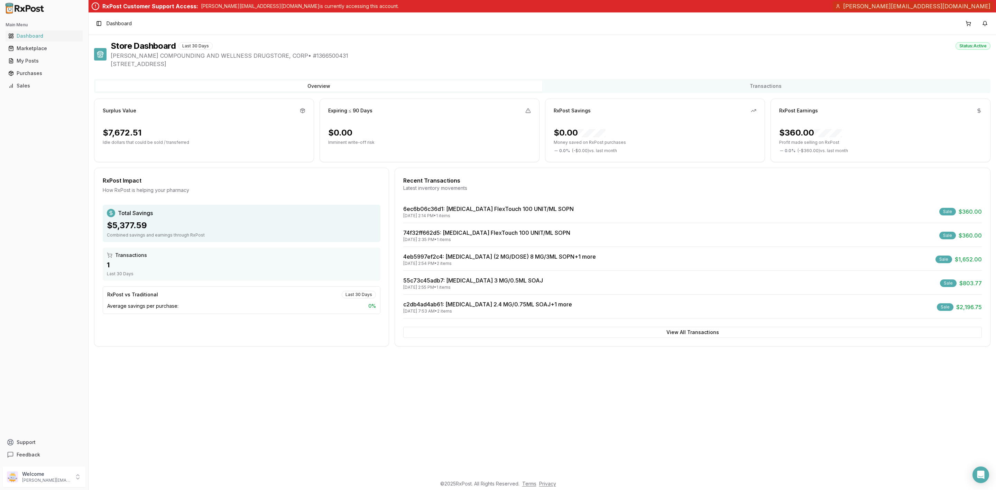  I want to click on div: Surplus Value, so click(119, 111).